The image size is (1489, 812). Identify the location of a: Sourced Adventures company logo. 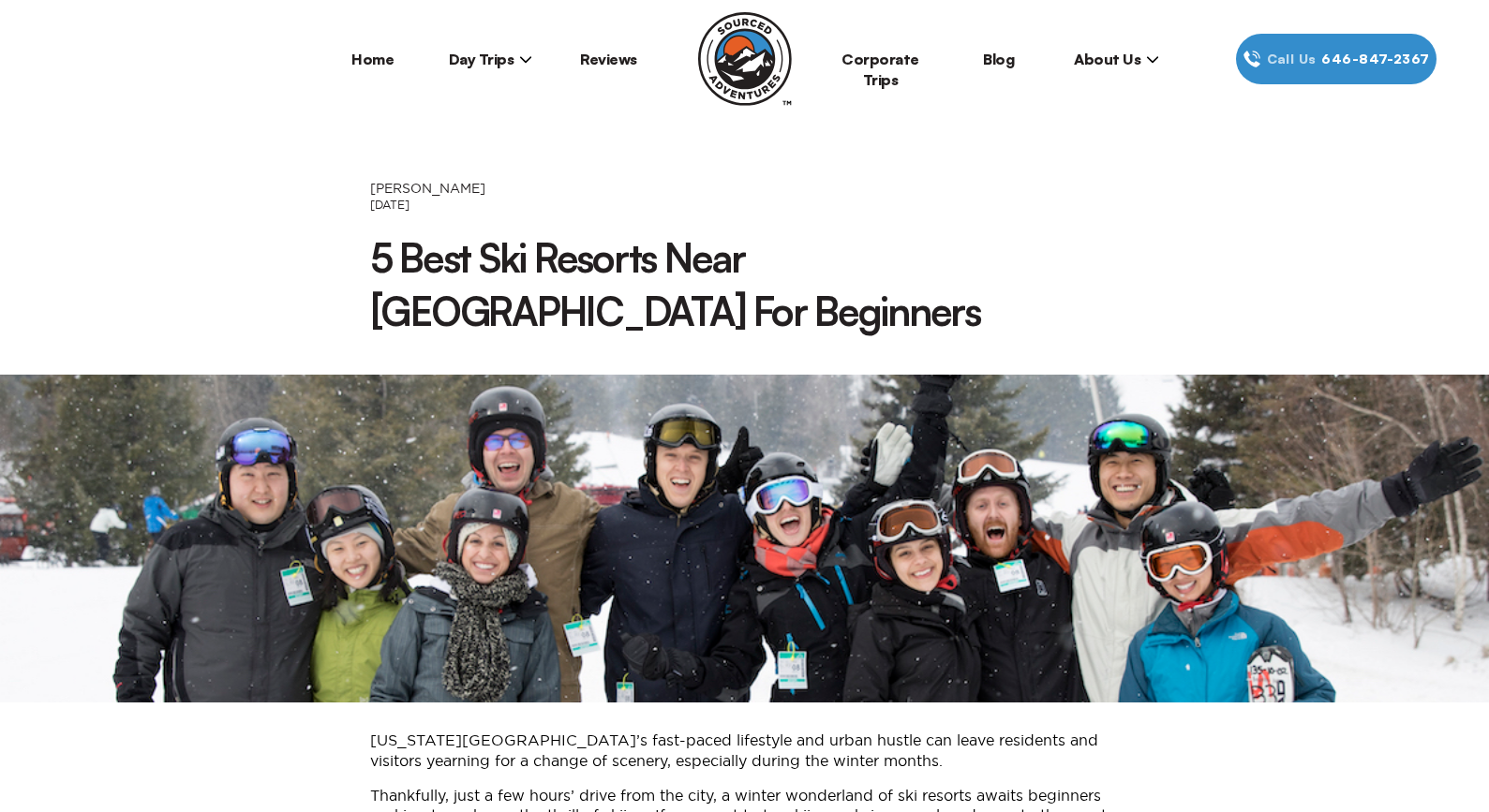
(744, 59).